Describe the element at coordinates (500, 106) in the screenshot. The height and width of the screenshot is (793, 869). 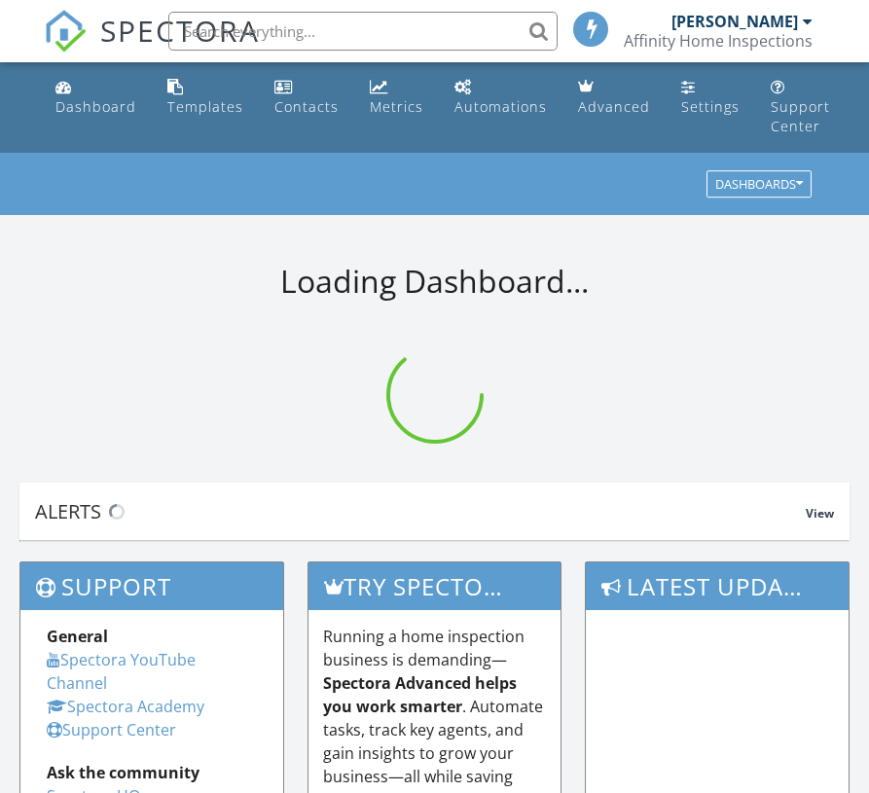
I see `div: Automations` at that location.